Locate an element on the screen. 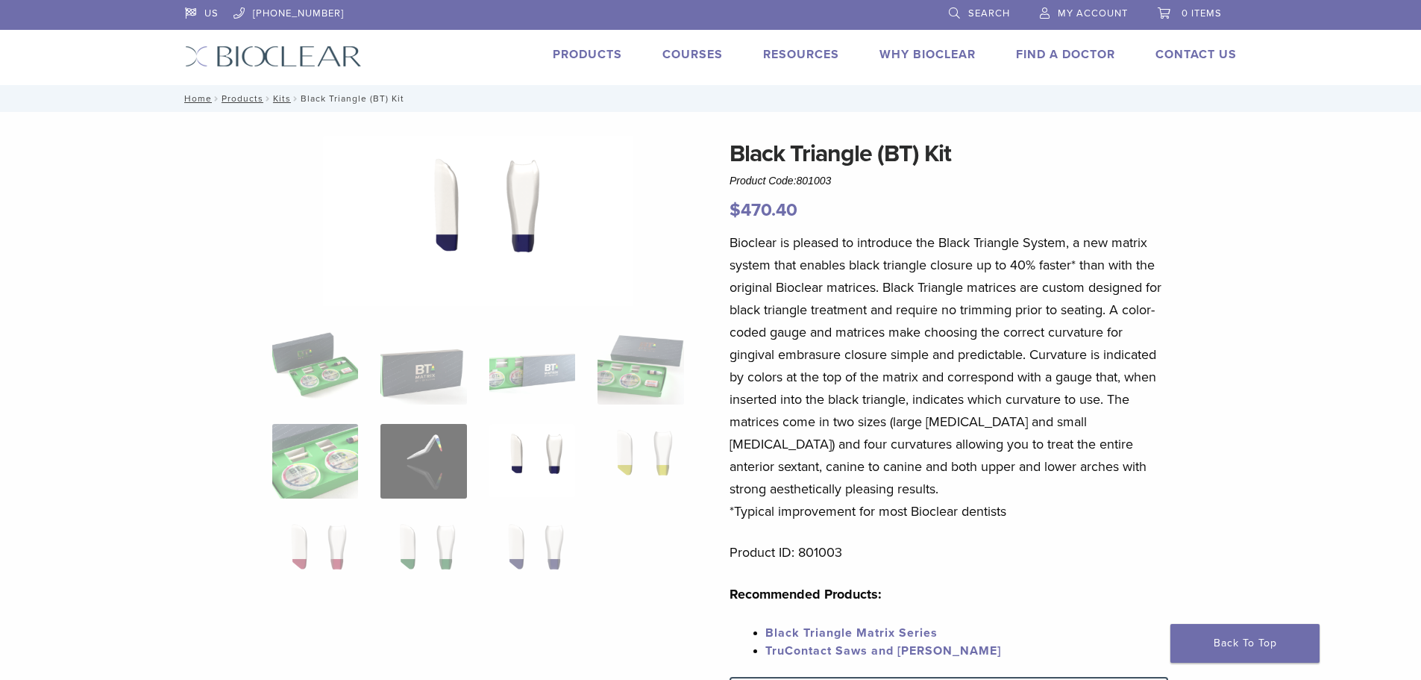 This screenshot has width=1421, height=680. span: 0 items is located at coordinates (1202, 13).